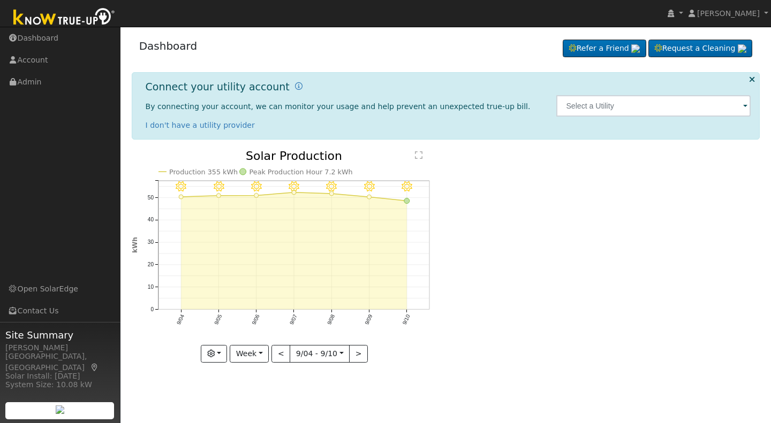  I want to click on span: Site Summary, so click(60, 335).